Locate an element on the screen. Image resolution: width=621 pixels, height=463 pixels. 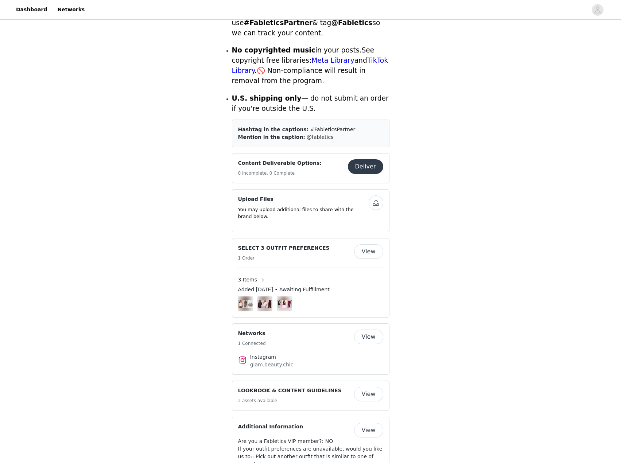
h4: Instagram is located at coordinates (311, 357).